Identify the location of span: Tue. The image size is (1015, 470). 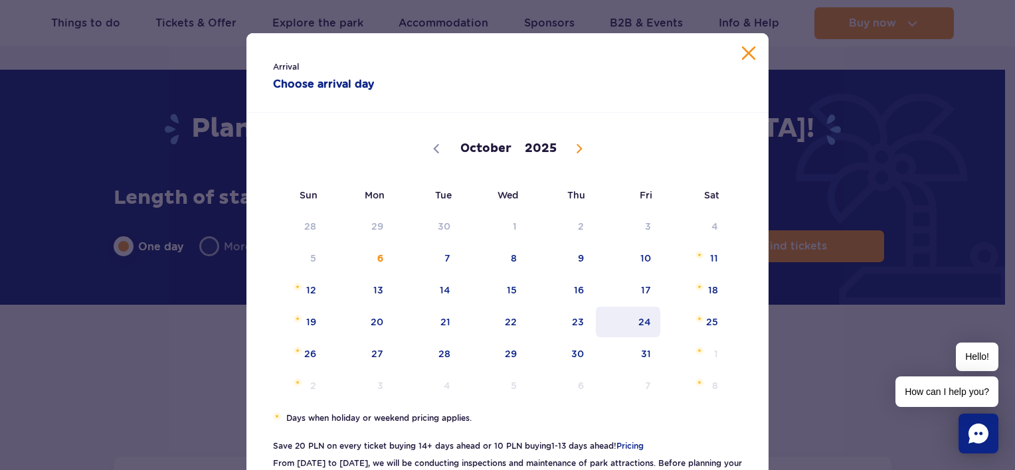
(427, 195).